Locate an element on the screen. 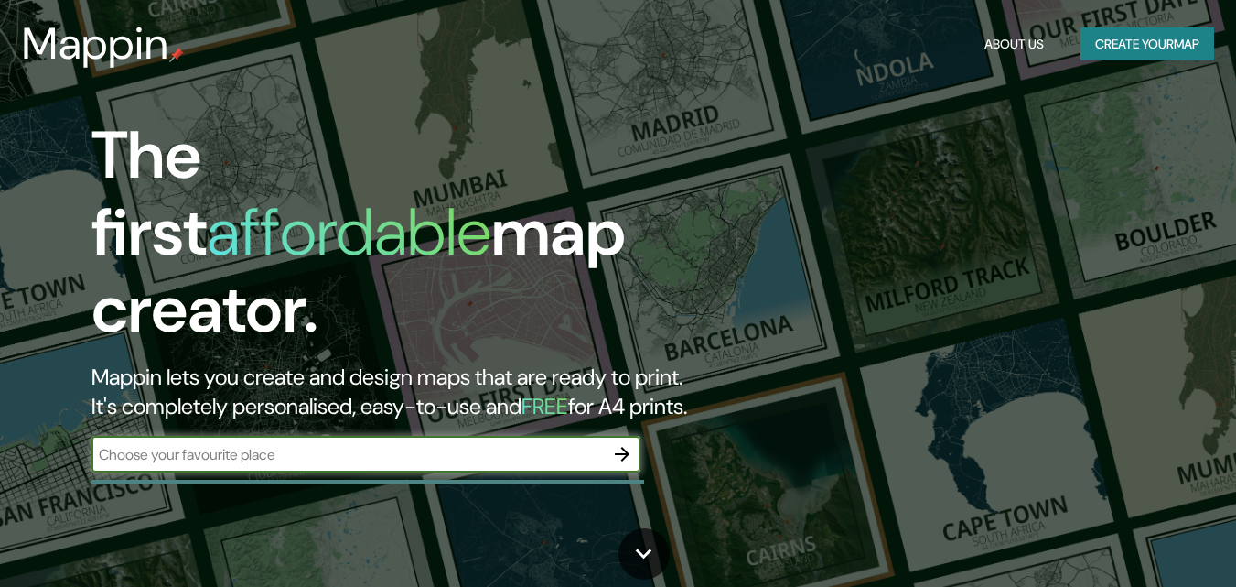  h3: Mappin is located at coordinates (95, 44).